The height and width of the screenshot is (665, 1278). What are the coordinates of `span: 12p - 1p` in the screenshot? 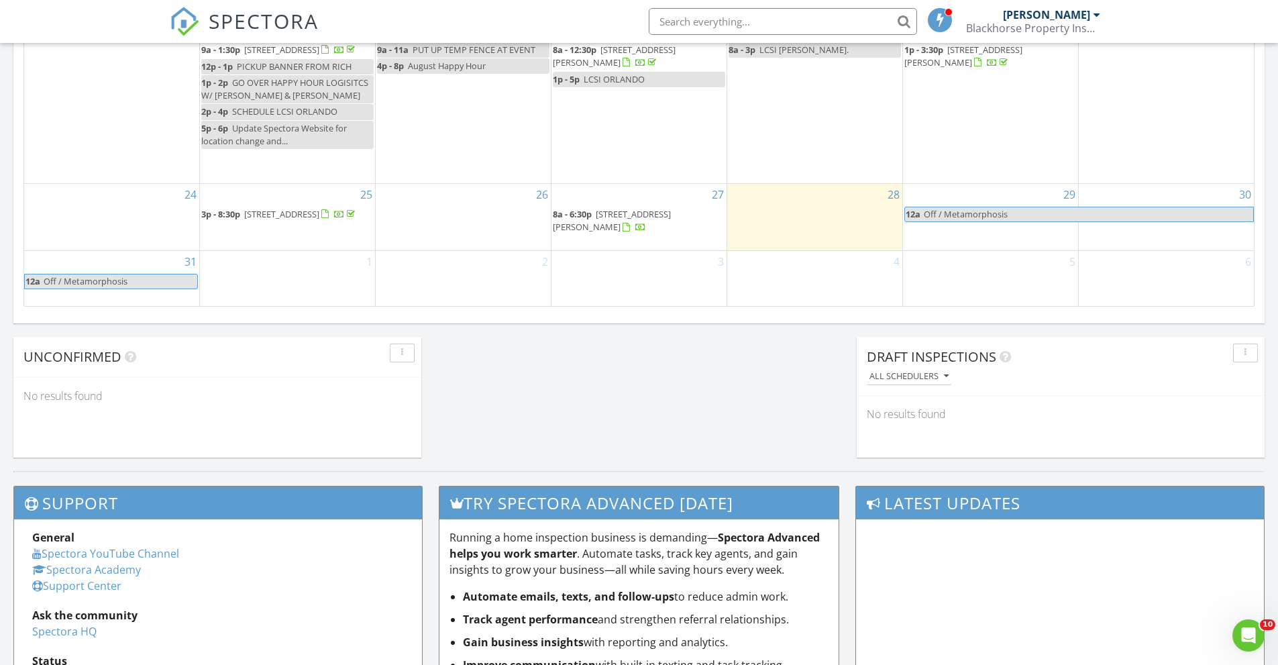 It's located at (217, 66).